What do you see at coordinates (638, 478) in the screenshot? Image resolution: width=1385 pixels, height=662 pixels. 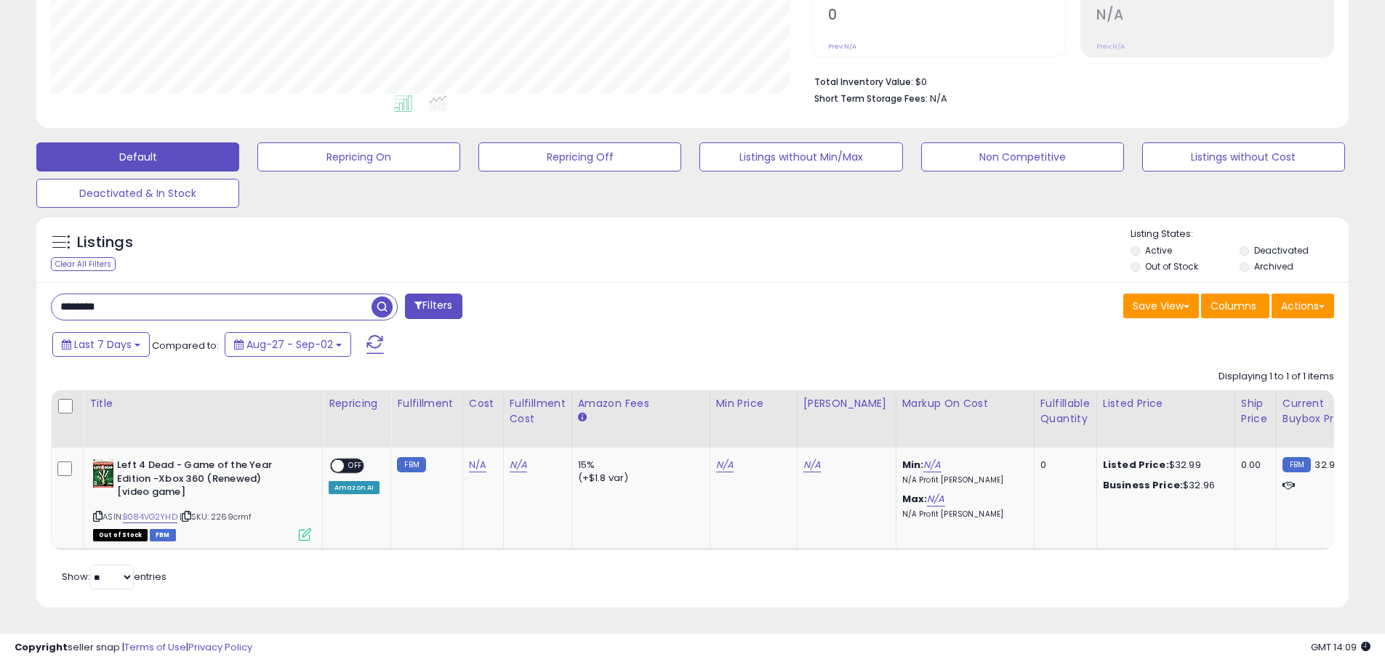 I see `div: (+$1.8 var)` at bounding box center [638, 478].